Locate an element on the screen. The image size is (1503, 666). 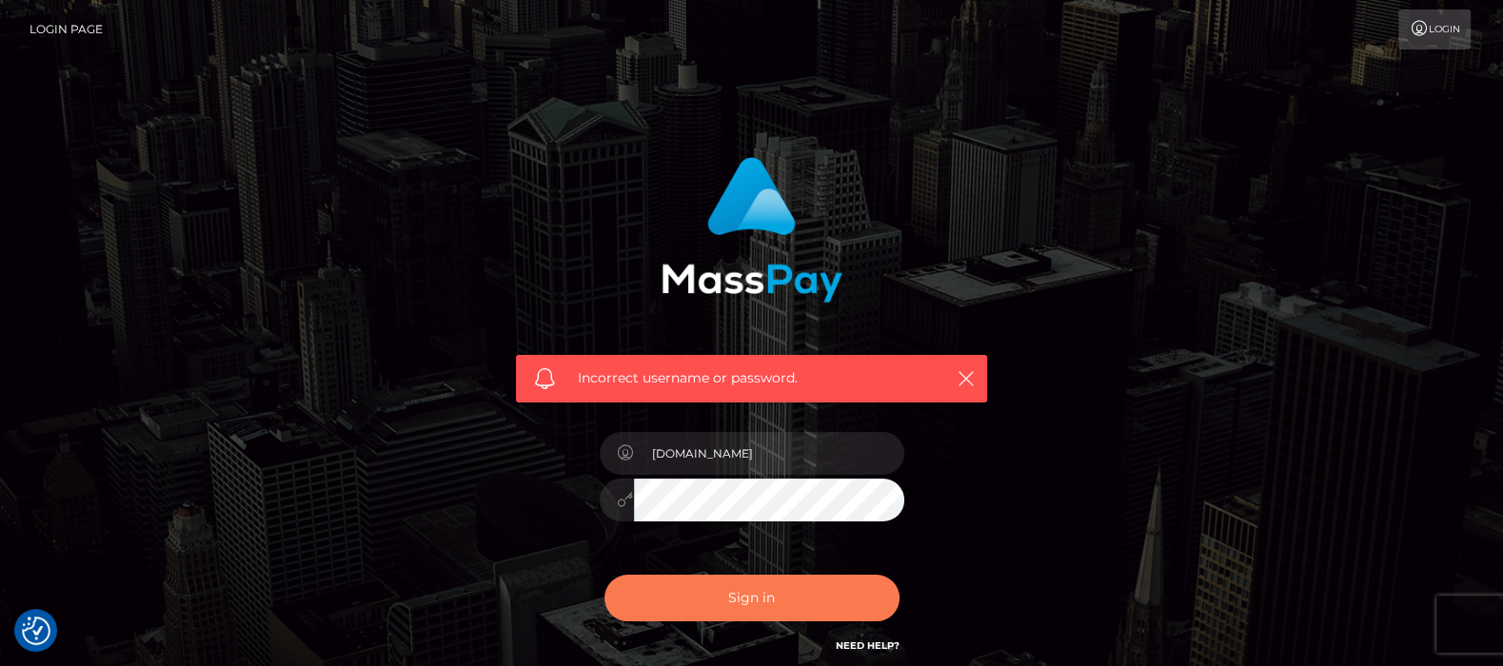
img: Revisit consent button is located at coordinates (36, 631).